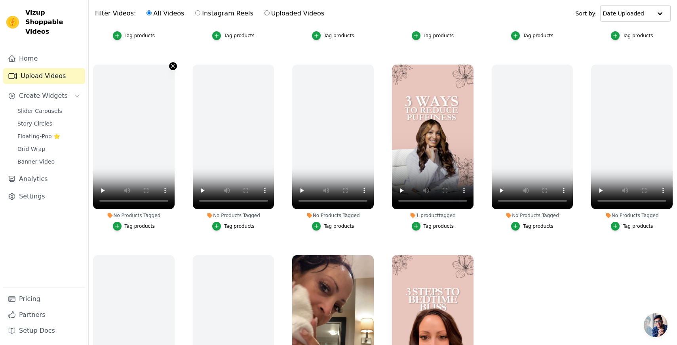 Image resolution: width=677 pixels, height=345 pixels. Describe the element at coordinates (623, 13) in the screenshot. I see `div: Sort by:` at that location.